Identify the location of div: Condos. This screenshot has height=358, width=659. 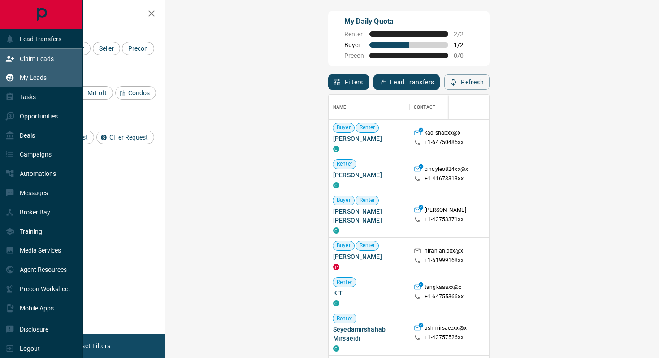
(135, 93).